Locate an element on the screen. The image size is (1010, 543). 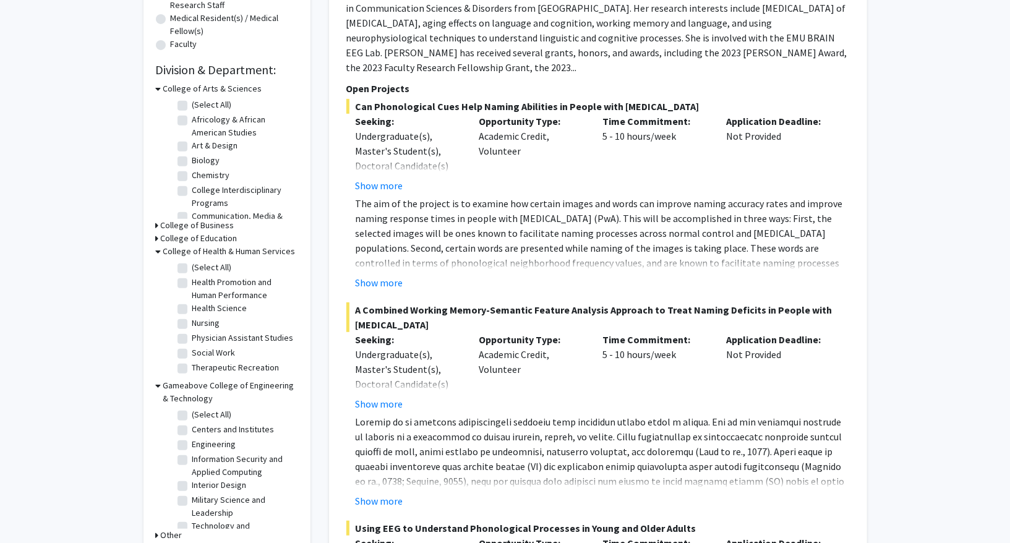
span: Using EEG to Understand Phonological Processes in Young and Older Adults is located at coordinates (598, 528).